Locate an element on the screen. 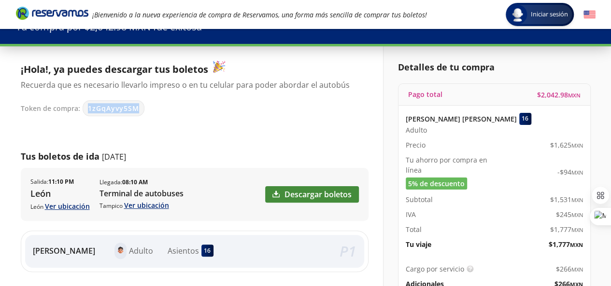  b: 11:10 PM is located at coordinates (61, 182).